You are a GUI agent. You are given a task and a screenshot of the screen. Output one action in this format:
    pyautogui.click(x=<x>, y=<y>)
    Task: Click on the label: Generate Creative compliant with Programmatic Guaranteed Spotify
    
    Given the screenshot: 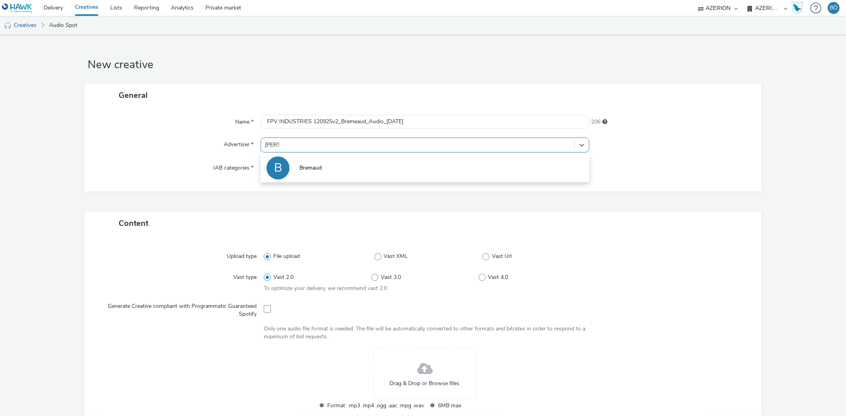 What is the action you would take?
    pyautogui.click(x=179, y=309)
    